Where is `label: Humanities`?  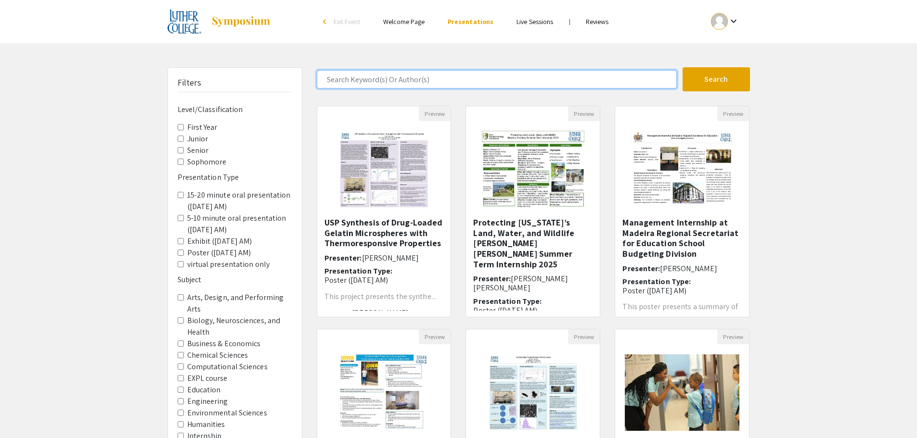 label: Humanities is located at coordinates (206, 425).